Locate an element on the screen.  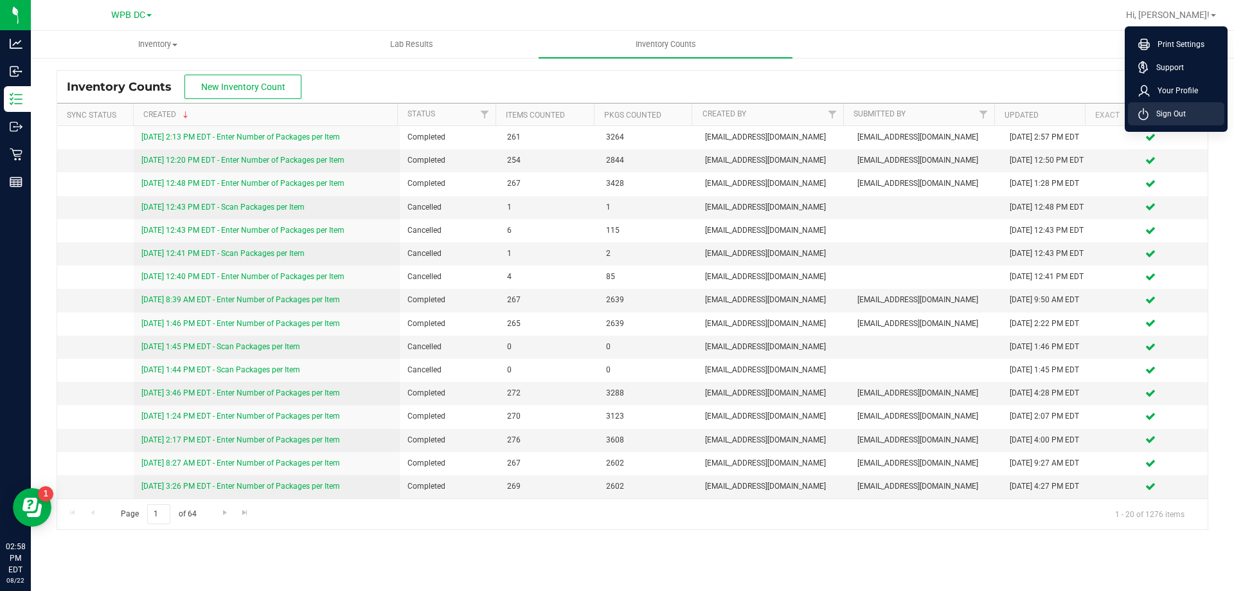
a: Go to the next page is located at coordinates (224, 512).